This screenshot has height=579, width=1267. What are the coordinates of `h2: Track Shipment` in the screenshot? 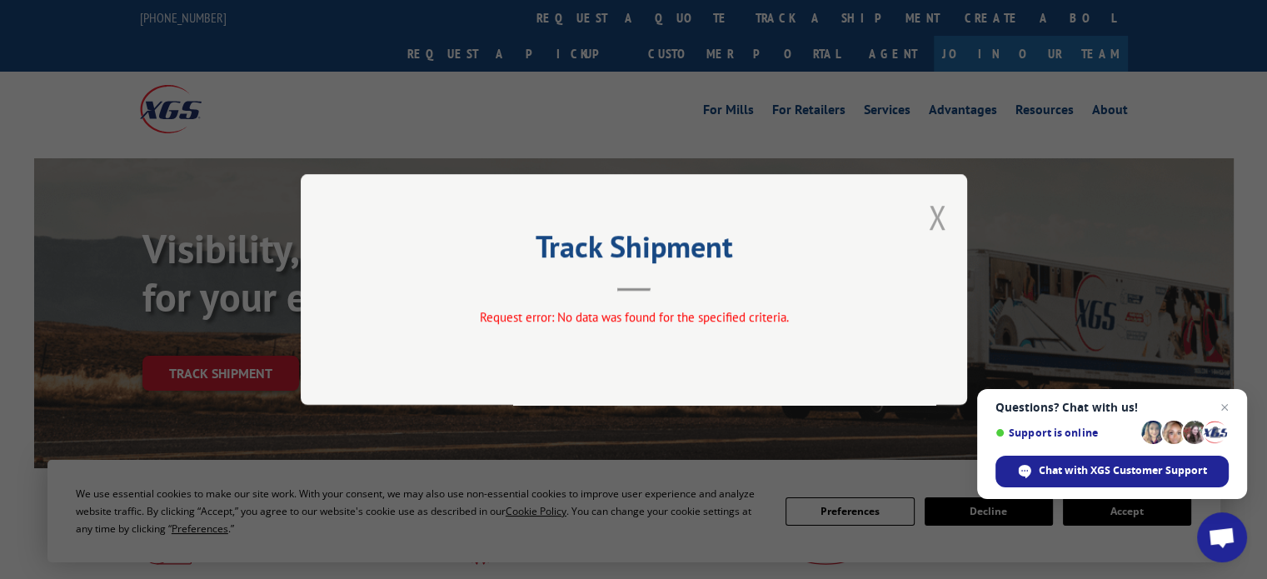 It's located at (634, 251).